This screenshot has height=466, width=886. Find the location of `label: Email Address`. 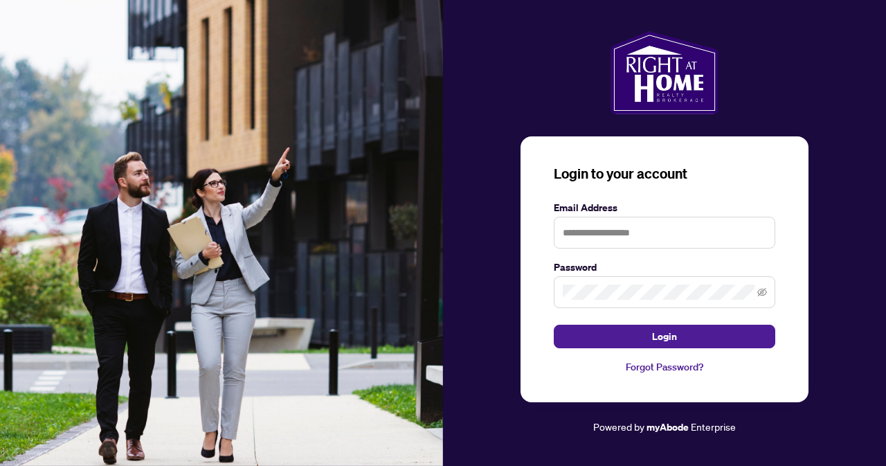

label: Email Address is located at coordinates (664, 208).